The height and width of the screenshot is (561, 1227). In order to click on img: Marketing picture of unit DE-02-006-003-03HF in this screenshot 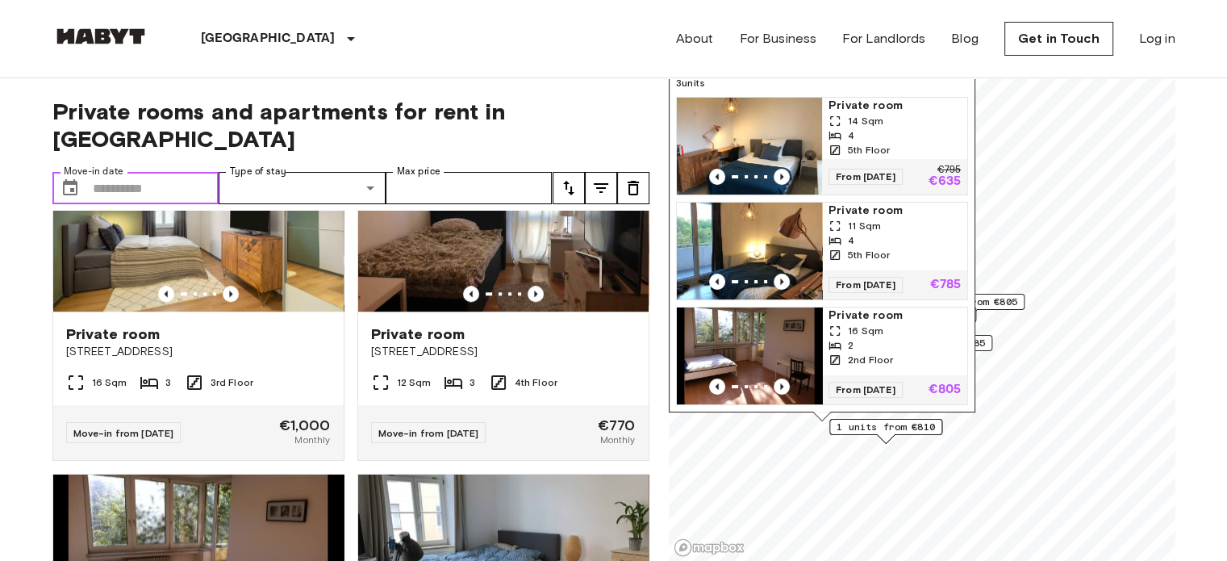, I will do `click(749, 146)`.